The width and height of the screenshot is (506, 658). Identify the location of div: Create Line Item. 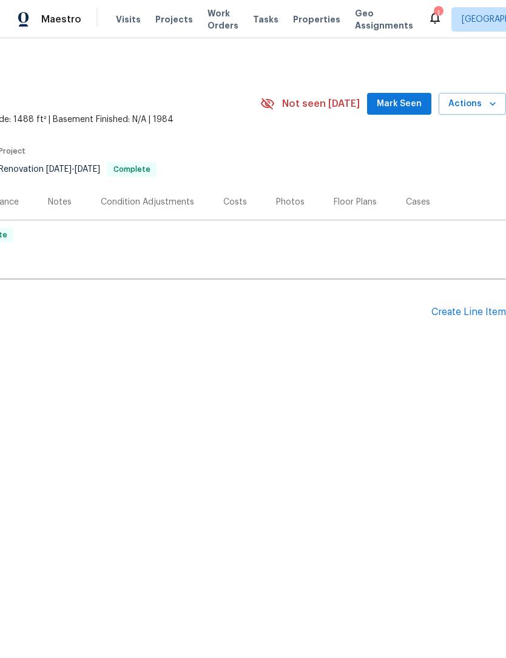
(469, 312).